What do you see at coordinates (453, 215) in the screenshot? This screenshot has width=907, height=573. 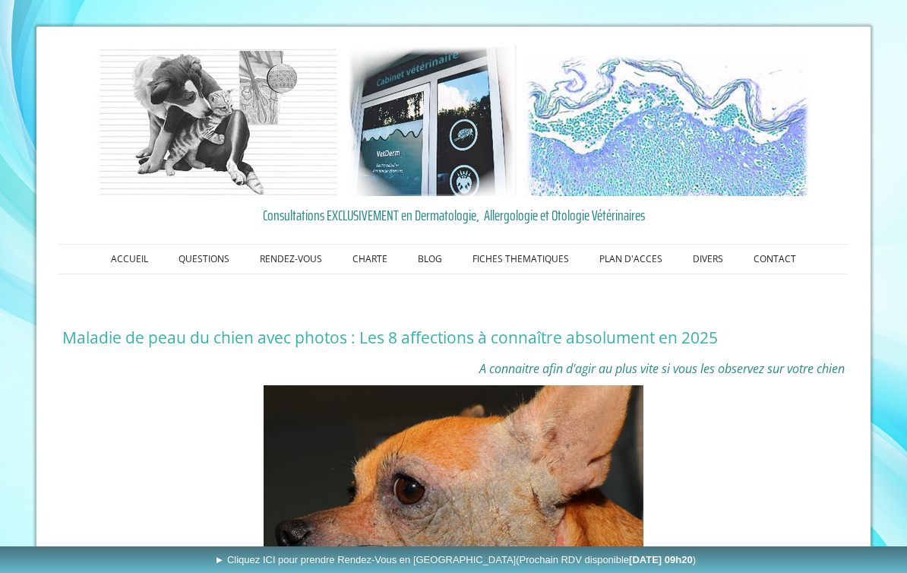 I see `a: Consultations EXCLUSIVEMENT en Dermatologie, Allergologie et Otologie Vétérinaires` at bounding box center [453, 215].